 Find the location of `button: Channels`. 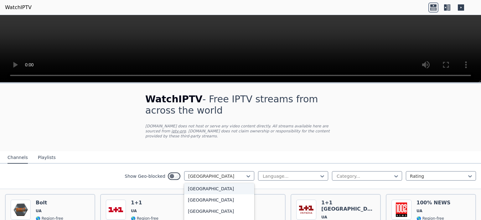

button: Channels is located at coordinates (18, 158).